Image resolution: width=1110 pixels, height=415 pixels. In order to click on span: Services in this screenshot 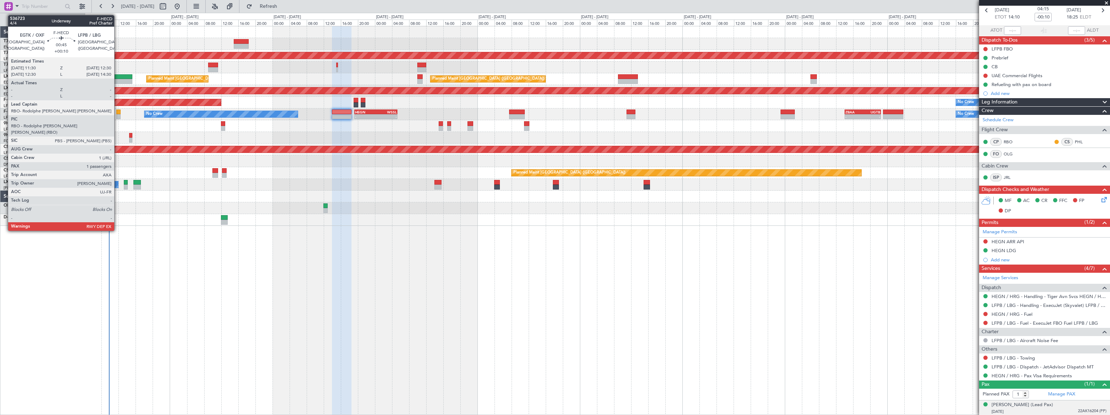, I will do `click(991, 269)`.